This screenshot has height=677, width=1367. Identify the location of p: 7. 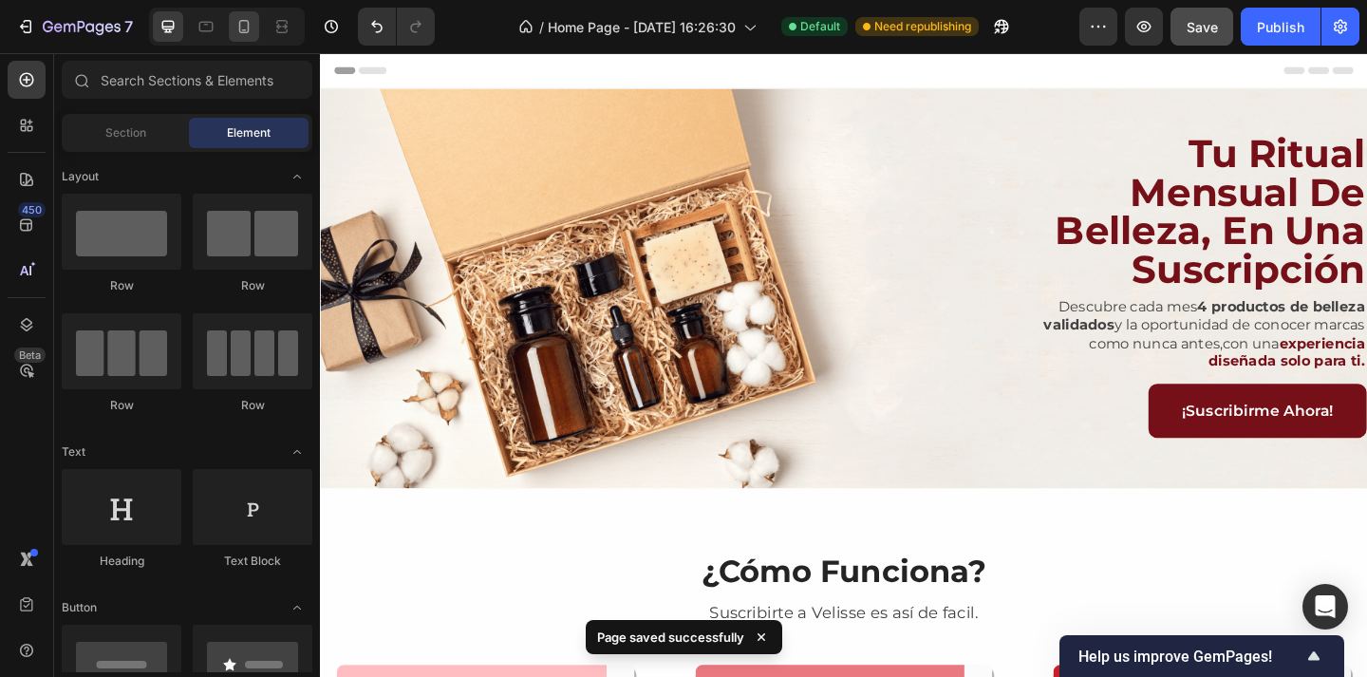
(128, 27).